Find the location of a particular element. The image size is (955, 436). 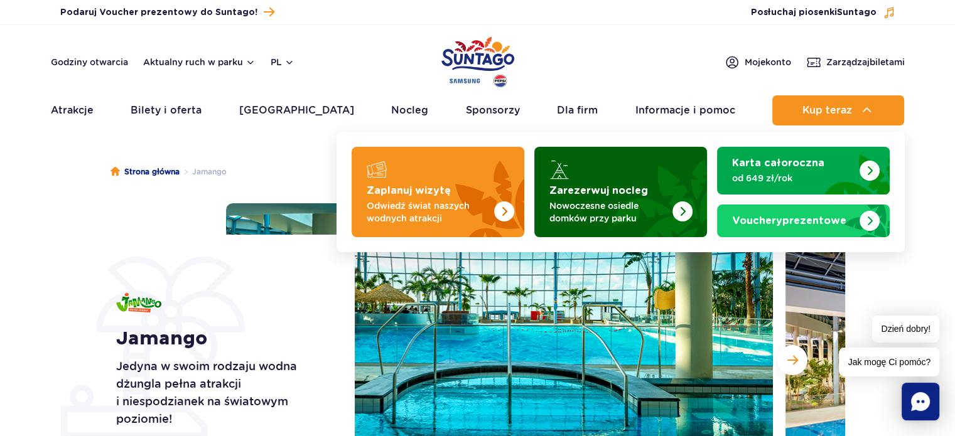

img: Jamango is located at coordinates (139, 303).